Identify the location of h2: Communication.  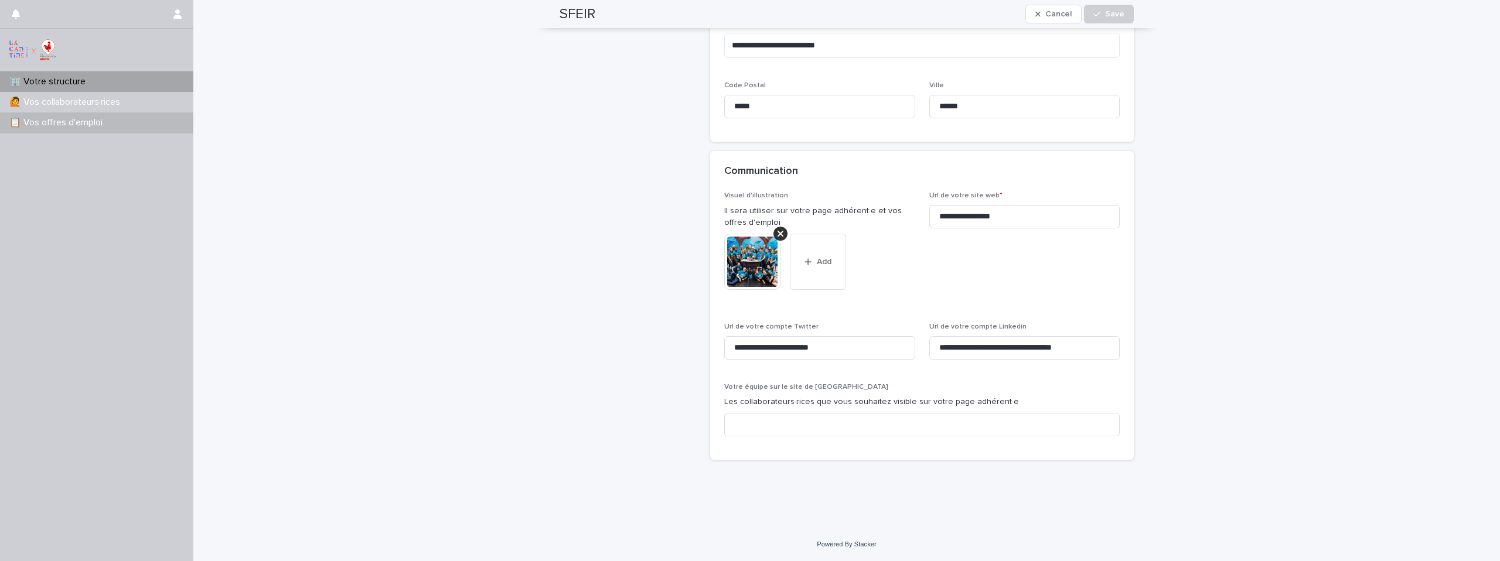
(761, 172).